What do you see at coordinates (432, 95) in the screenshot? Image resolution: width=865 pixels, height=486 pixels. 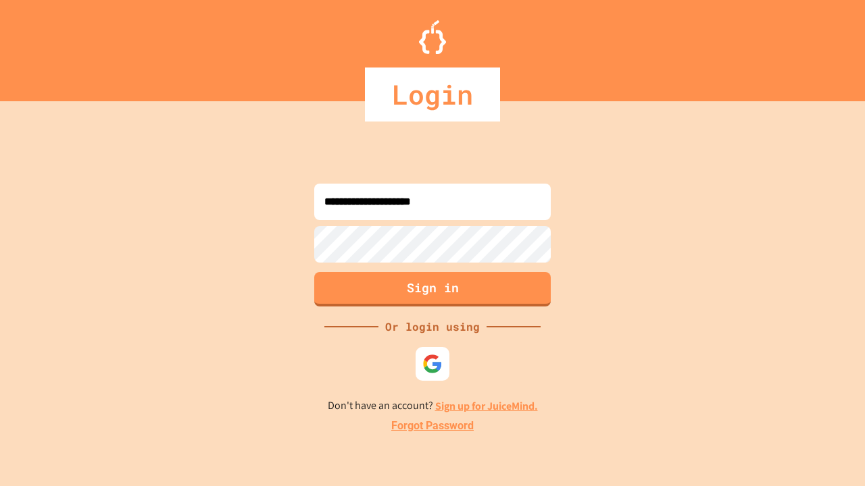 I see `div: Login` at bounding box center [432, 95].